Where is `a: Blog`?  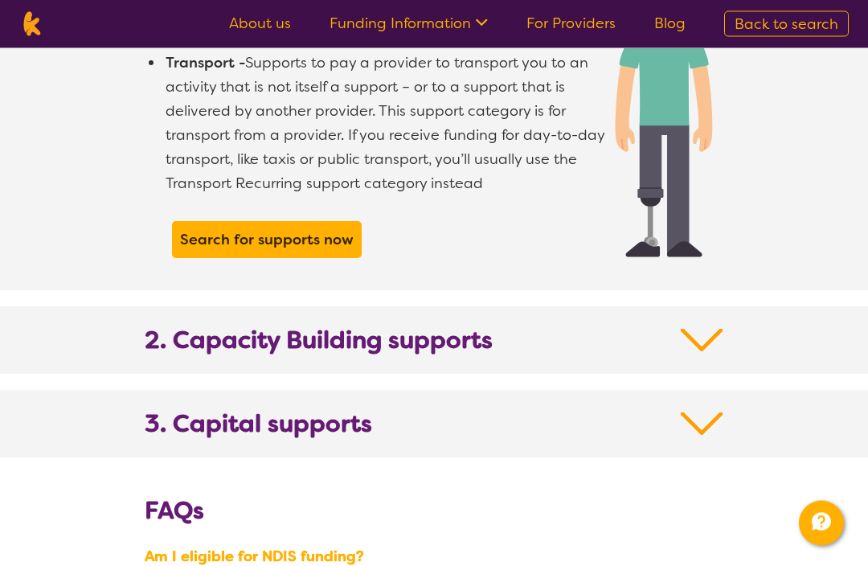
a: Blog is located at coordinates (670, 23).